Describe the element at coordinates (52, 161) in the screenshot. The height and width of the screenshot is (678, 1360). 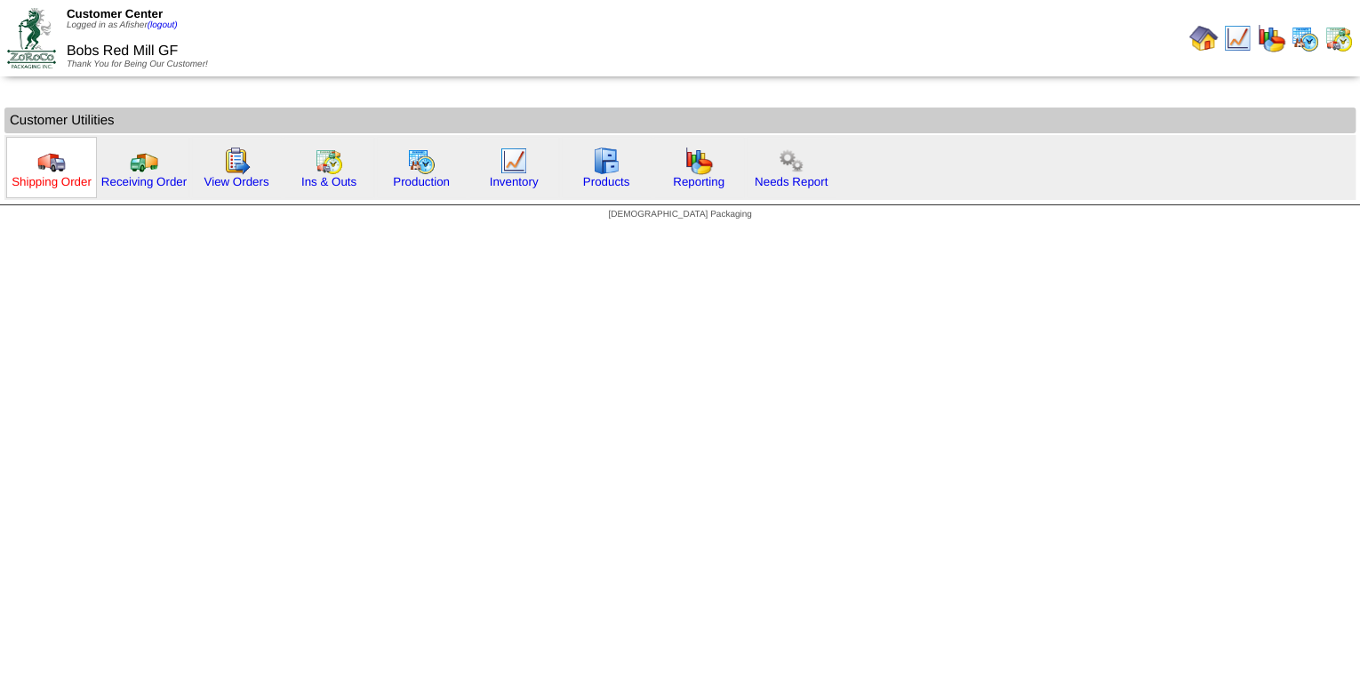
I see `img: truck.gif` at that location.